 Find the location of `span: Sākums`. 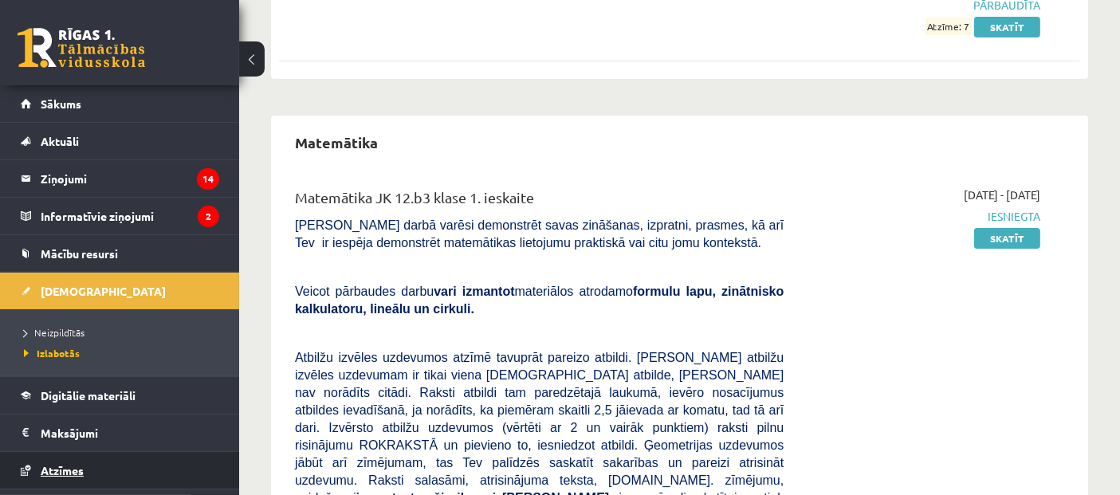

span: Sākums is located at coordinates (61, 104).